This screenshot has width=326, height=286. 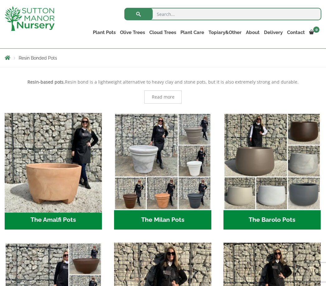 What do you see at coordinates (163, 171) in the screenshot?
I see `a: Visit product category The Milan Pots` at bounding box center [163, 171].